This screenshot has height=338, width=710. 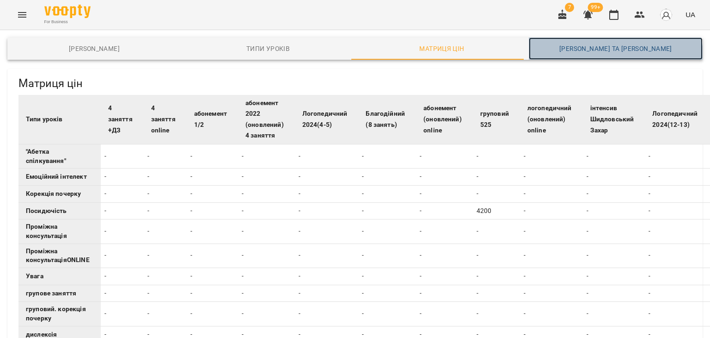 What do you see at coordinates (68, 22) in the screenshot?
I see `span: For Business` at bounding box center [68, 22].